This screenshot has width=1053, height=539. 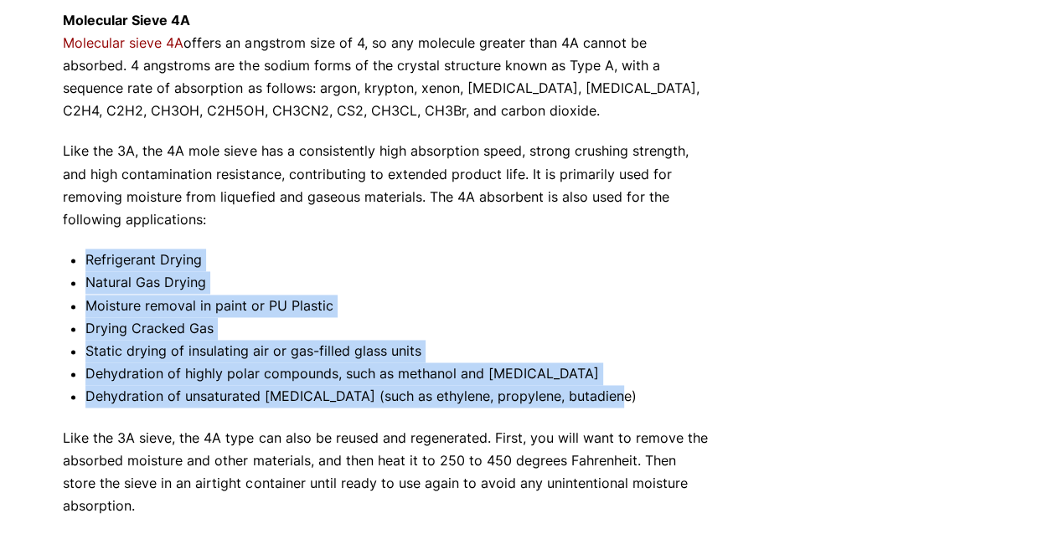 What do you see at coordinates (396, 328) in the screenshot?
I see `li: Drying Cracked Gas` at bounding box center [396, 328].